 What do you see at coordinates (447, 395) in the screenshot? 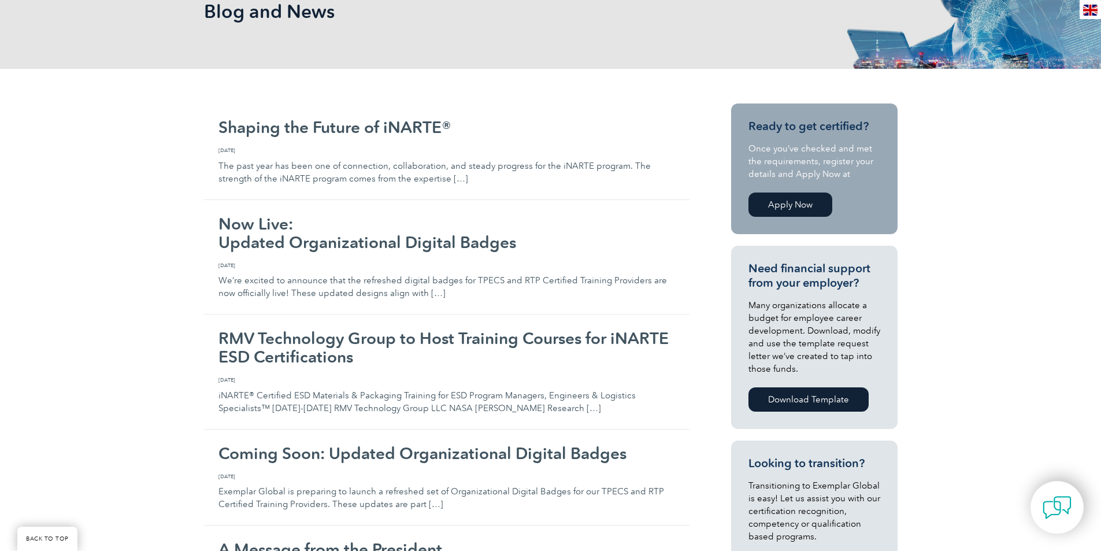
I see `p: iNARTE® Certified ESD Materials & Packaging Training for ESD Program Managers, Engineers & Logist...` at bounding box center [447, 395].